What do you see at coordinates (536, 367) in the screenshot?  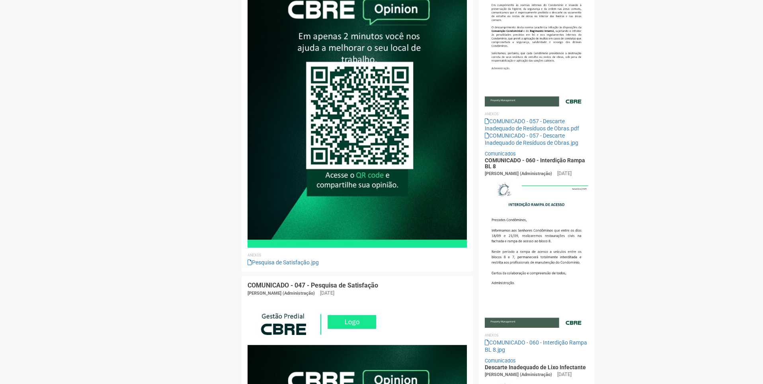 I see `a: Descarte Inadequado de Lixo Infectante` at bounding box center [536, 367].